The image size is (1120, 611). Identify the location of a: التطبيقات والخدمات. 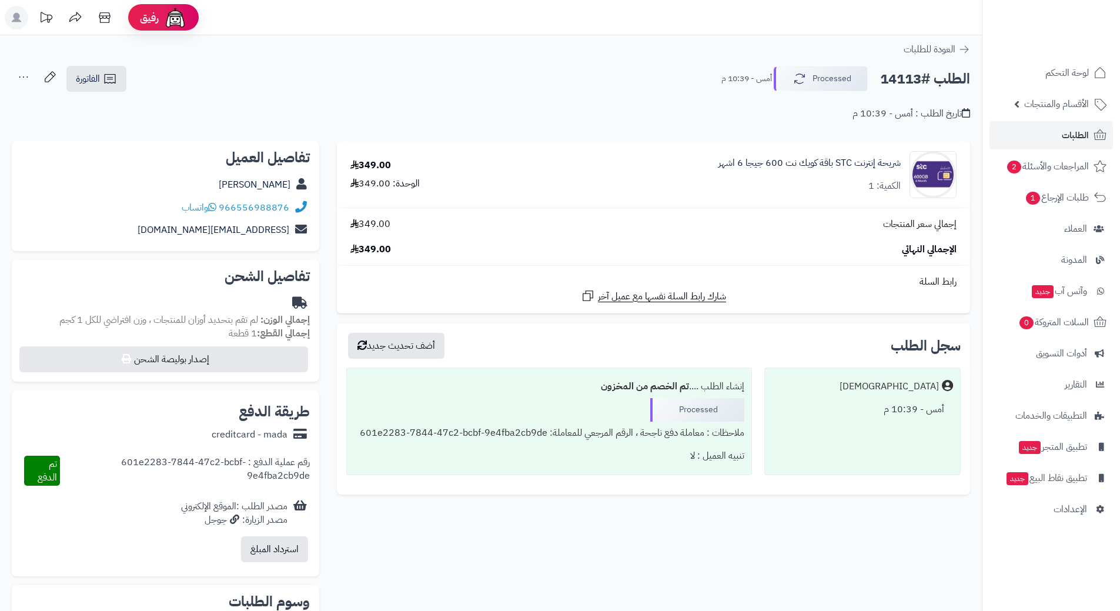
(1051, 416).